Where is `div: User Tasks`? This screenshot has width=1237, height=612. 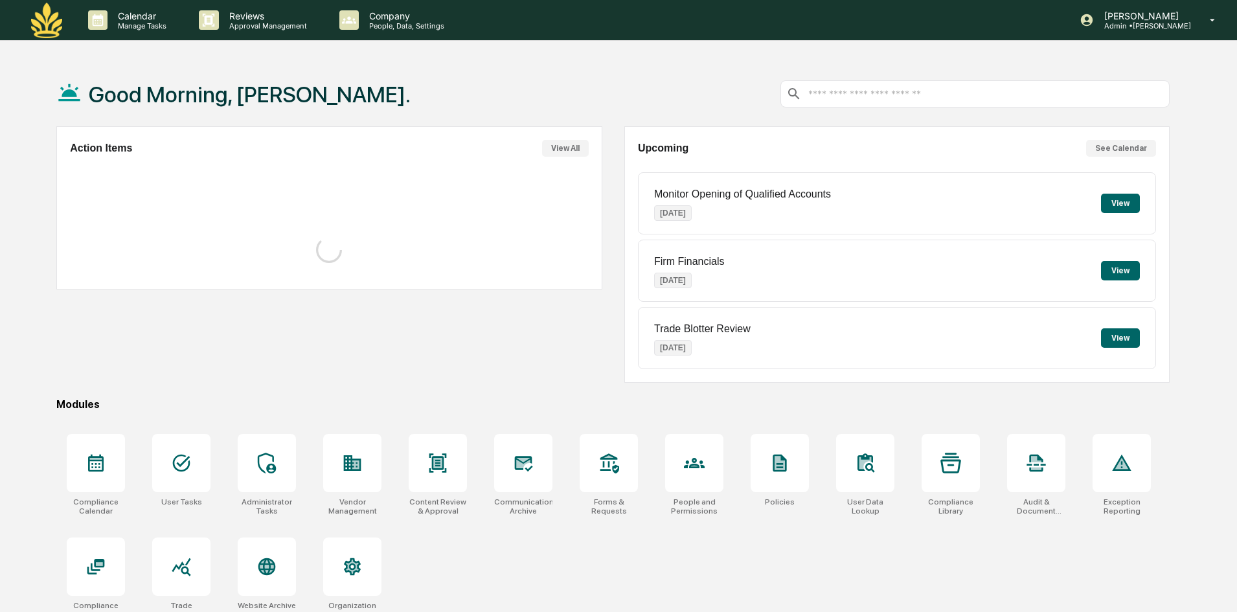 div: User Tasks is located at coordinates (181, 502).